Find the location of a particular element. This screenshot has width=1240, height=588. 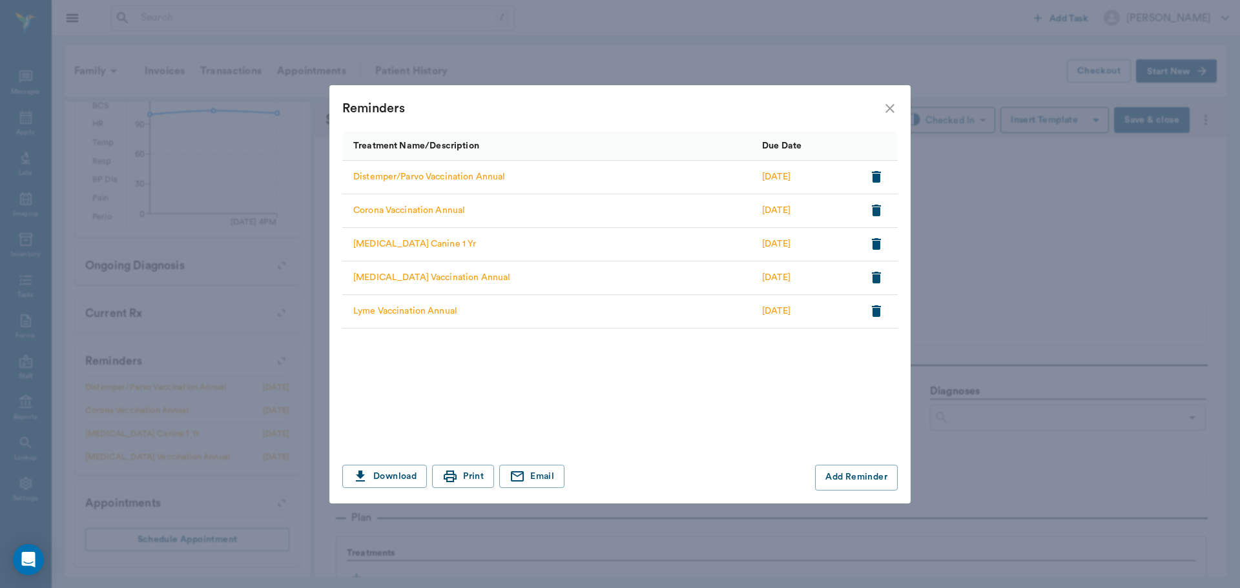

p: Lyme Vaccination Annual is located at coordinates (405, 311).